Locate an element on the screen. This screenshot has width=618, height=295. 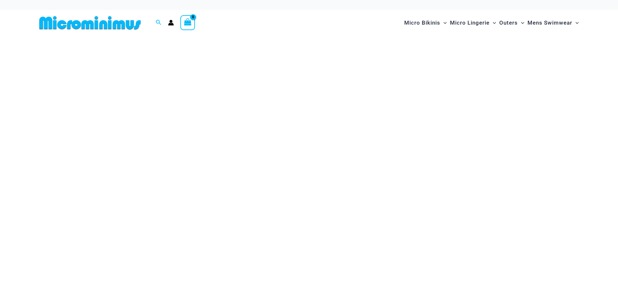
a: View Shopping Cart, empty is located at coordinates (188, 23).